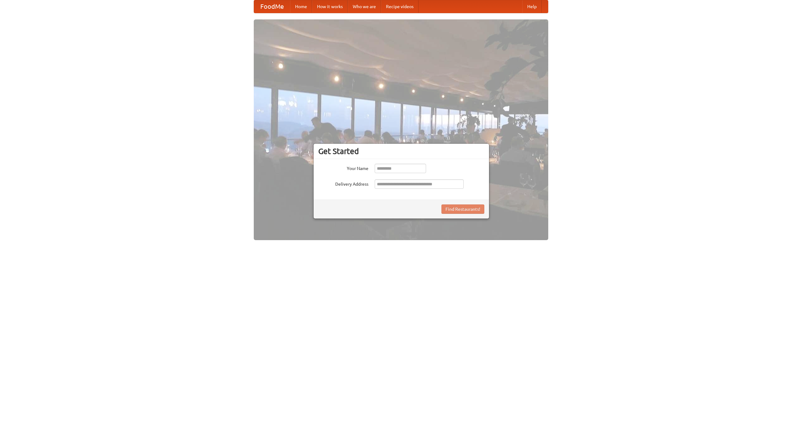  I want to click on a: Home, so click(301, 7).